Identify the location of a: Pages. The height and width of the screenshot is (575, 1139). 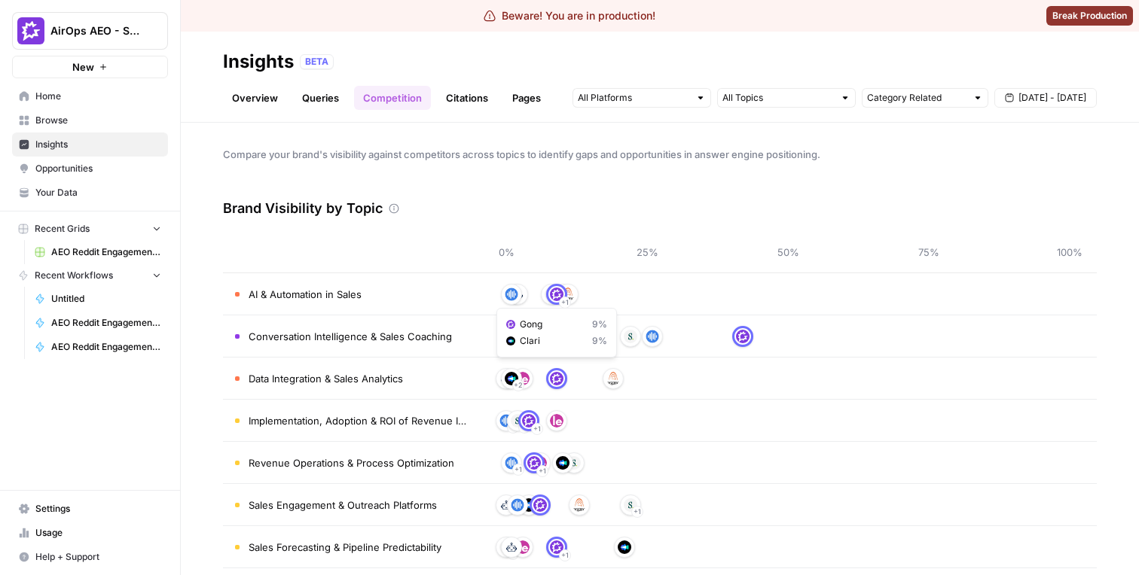
(526, 98).